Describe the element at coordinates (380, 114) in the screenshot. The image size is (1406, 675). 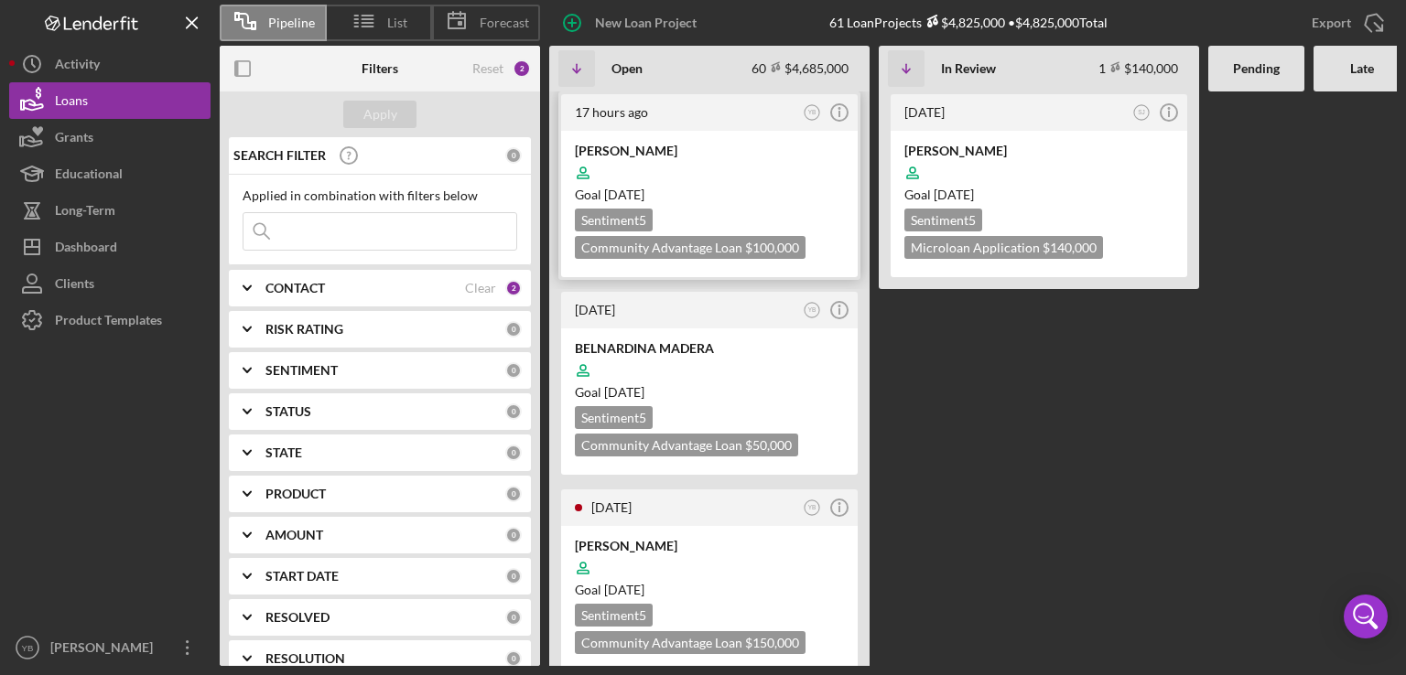
I see `div: Apply` at that location.